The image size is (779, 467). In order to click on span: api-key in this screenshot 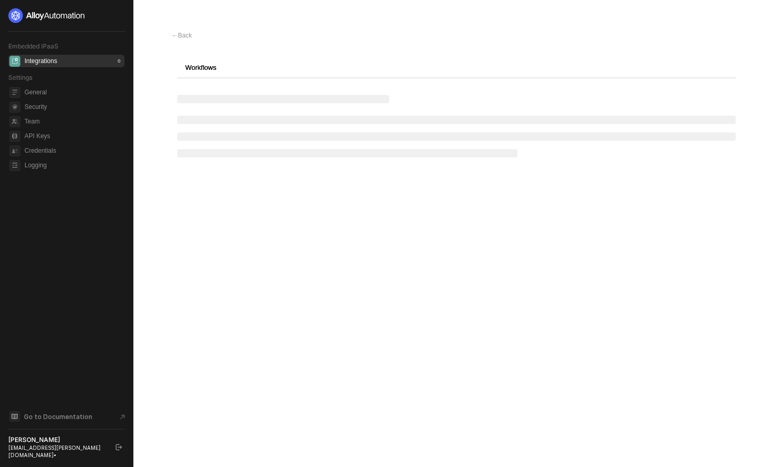, I will do `click(15, 136)`.